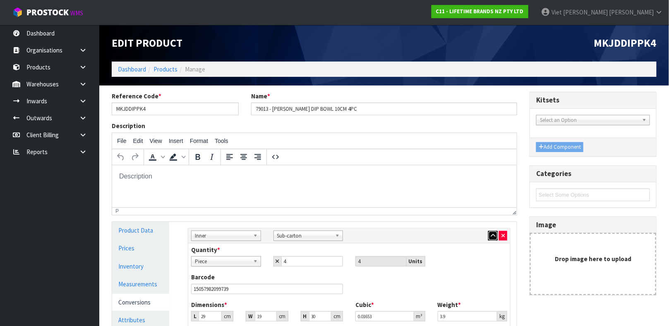  Describe the element at coordinates (165, 69) in the screenshot. I see `a: Products` at that location.